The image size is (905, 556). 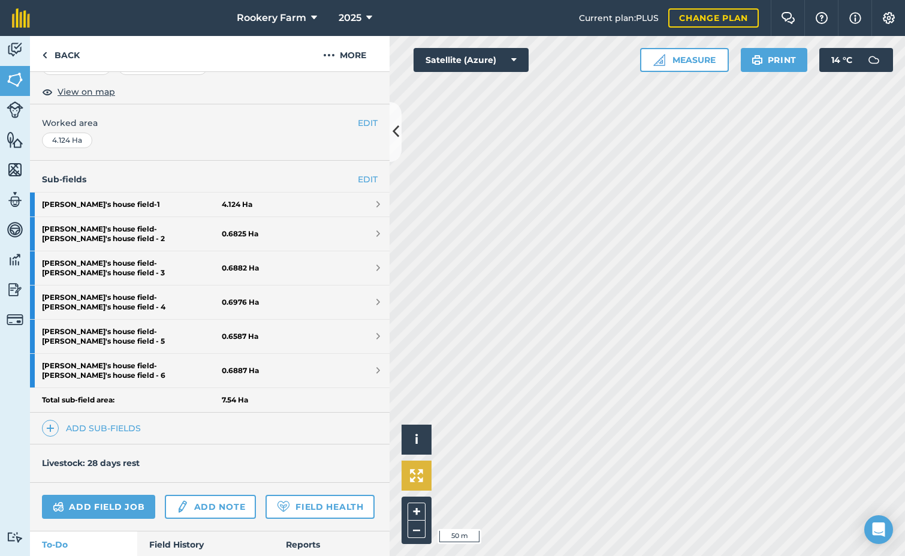 I want to click on span: 14 ° C, so click(x=841, y=60).